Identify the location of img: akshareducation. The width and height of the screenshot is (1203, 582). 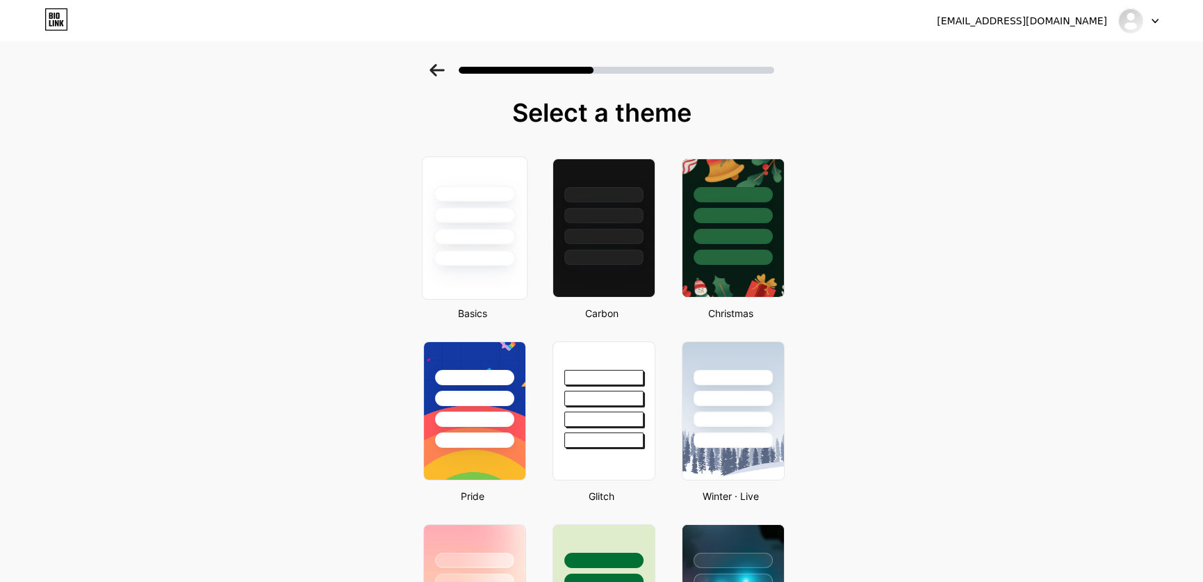
(1131, 21).